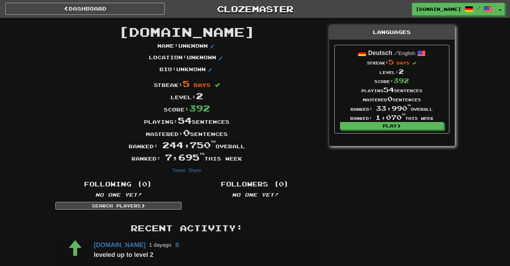 Image resolution: width=510 pixels, height=266 pixels. Describe the element at coordinates (380, 53) in the screenshot. I see `strong: Deutsch` at that location.